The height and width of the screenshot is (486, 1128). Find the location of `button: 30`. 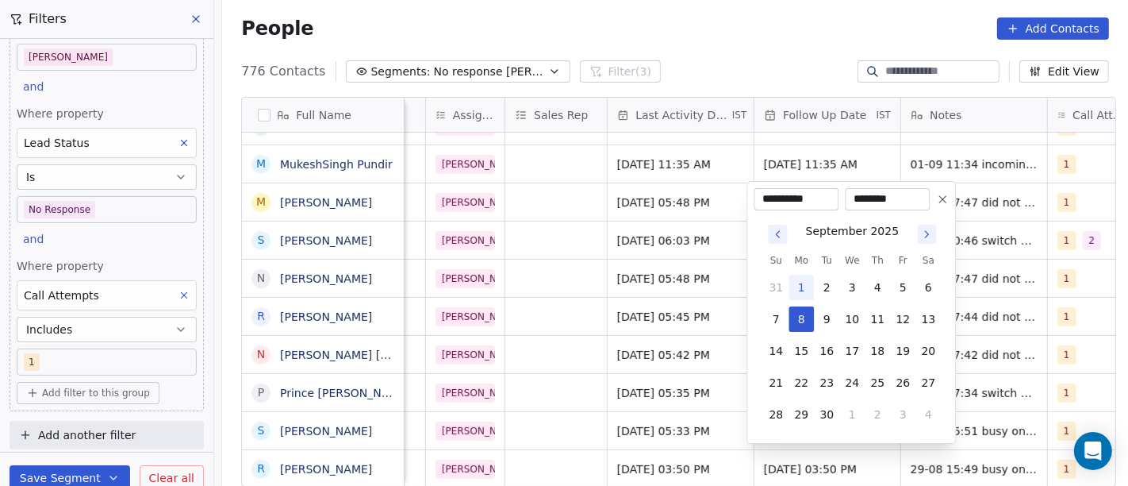

button: 30 is located at coordinates (827, 414).